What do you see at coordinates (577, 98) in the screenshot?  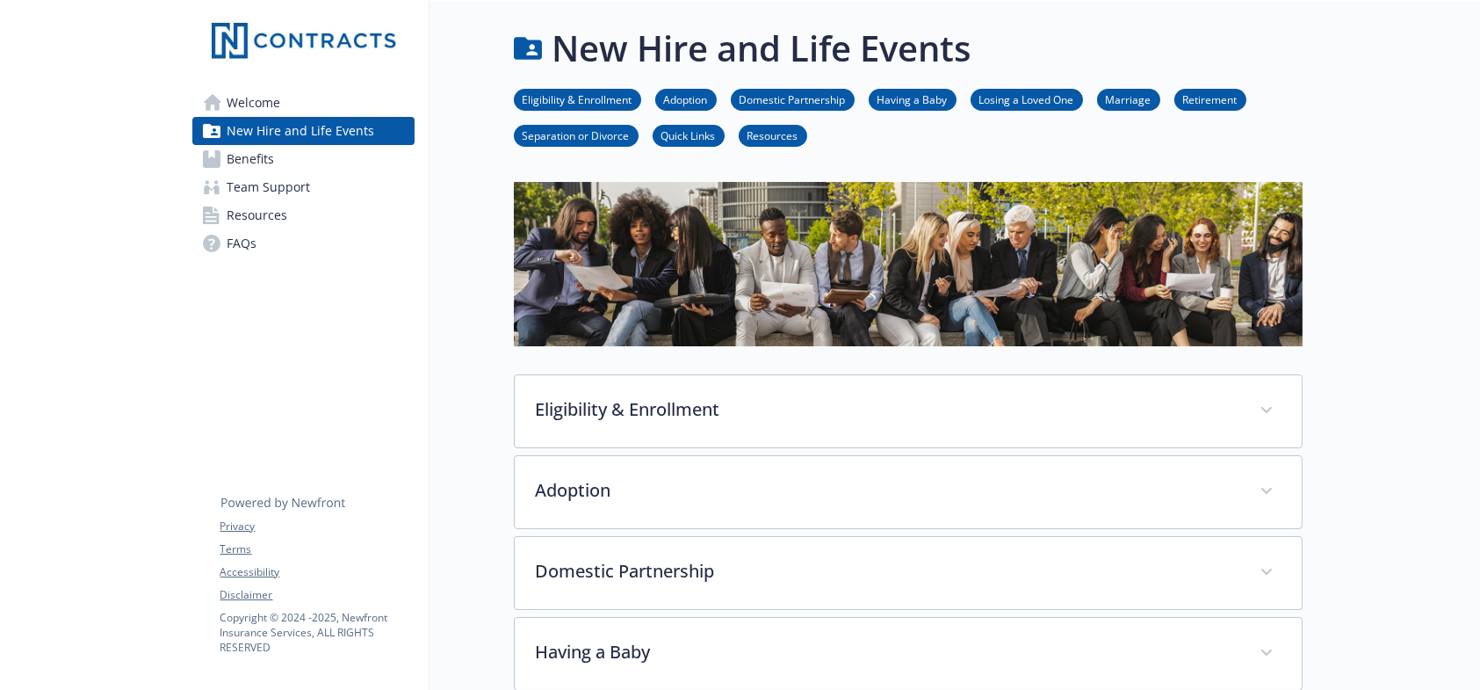 I see `a: Eligibility & Enrollment` at bounding box center [577, 98].